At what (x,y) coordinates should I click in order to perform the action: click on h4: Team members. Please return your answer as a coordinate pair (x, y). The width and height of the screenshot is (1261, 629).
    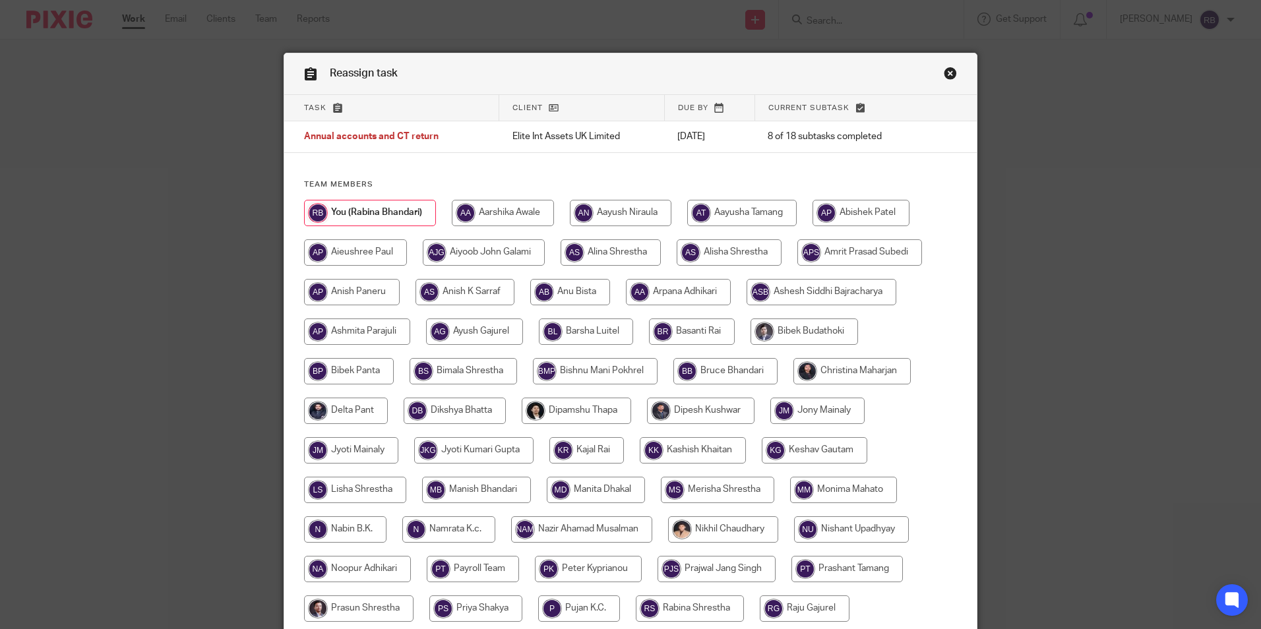
    Looking at the image, I should click on (631, 185).